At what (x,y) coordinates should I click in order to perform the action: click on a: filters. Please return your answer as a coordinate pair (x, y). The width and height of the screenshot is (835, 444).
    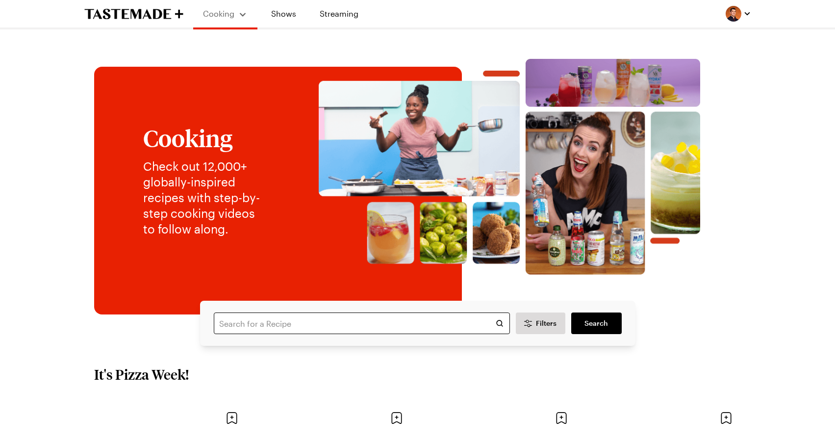
    Looking at the image, I should click on (597, 323).